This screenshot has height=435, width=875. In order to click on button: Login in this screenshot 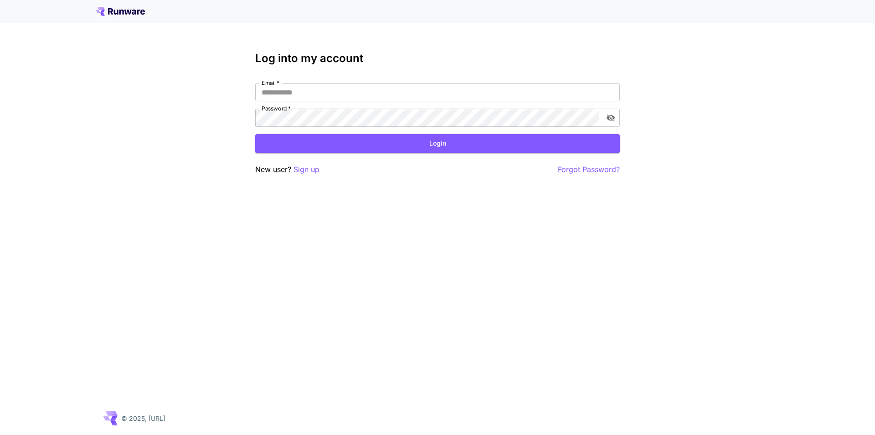, I will do `click(438, 143)`.